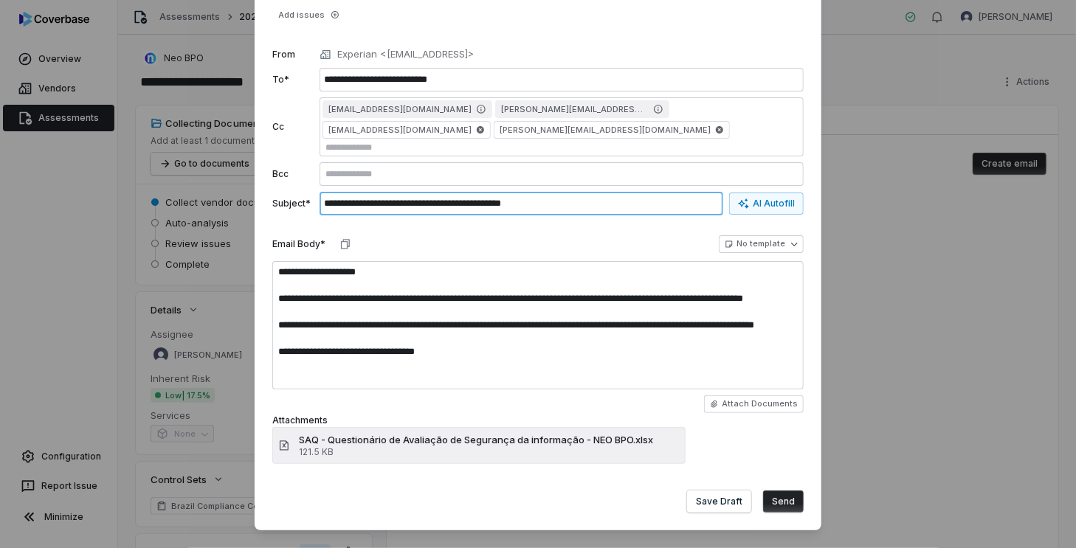 Image resolution: width=1076 pixels, height=548 pixels. What do you see at coordinates (753, 404) in the screenshot?
I see `button: Attach Documents` at bounding box center [753, 404].